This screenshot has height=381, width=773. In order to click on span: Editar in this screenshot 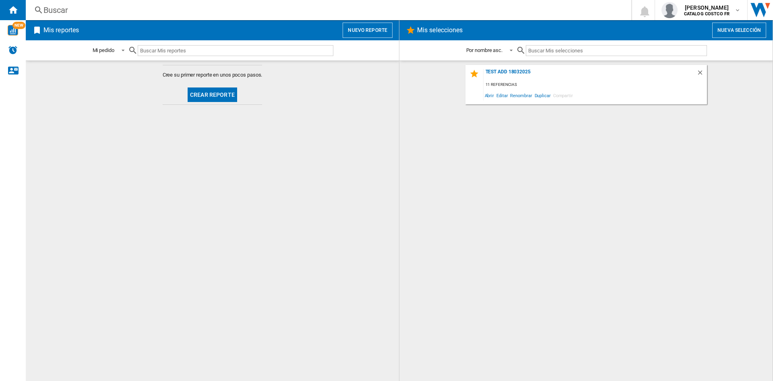, I will do `click(502, 95)`.